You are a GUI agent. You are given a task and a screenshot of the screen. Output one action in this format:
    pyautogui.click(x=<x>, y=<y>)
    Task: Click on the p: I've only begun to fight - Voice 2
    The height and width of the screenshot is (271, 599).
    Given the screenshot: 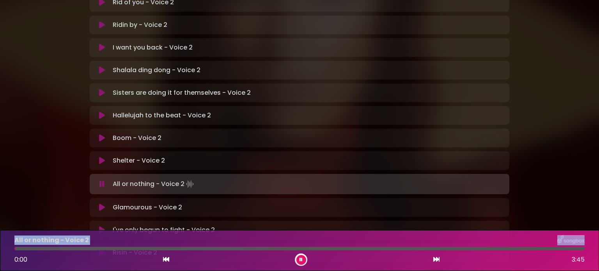 What is the action you would take?
    pyautogui.click(x=164, y=230)
    